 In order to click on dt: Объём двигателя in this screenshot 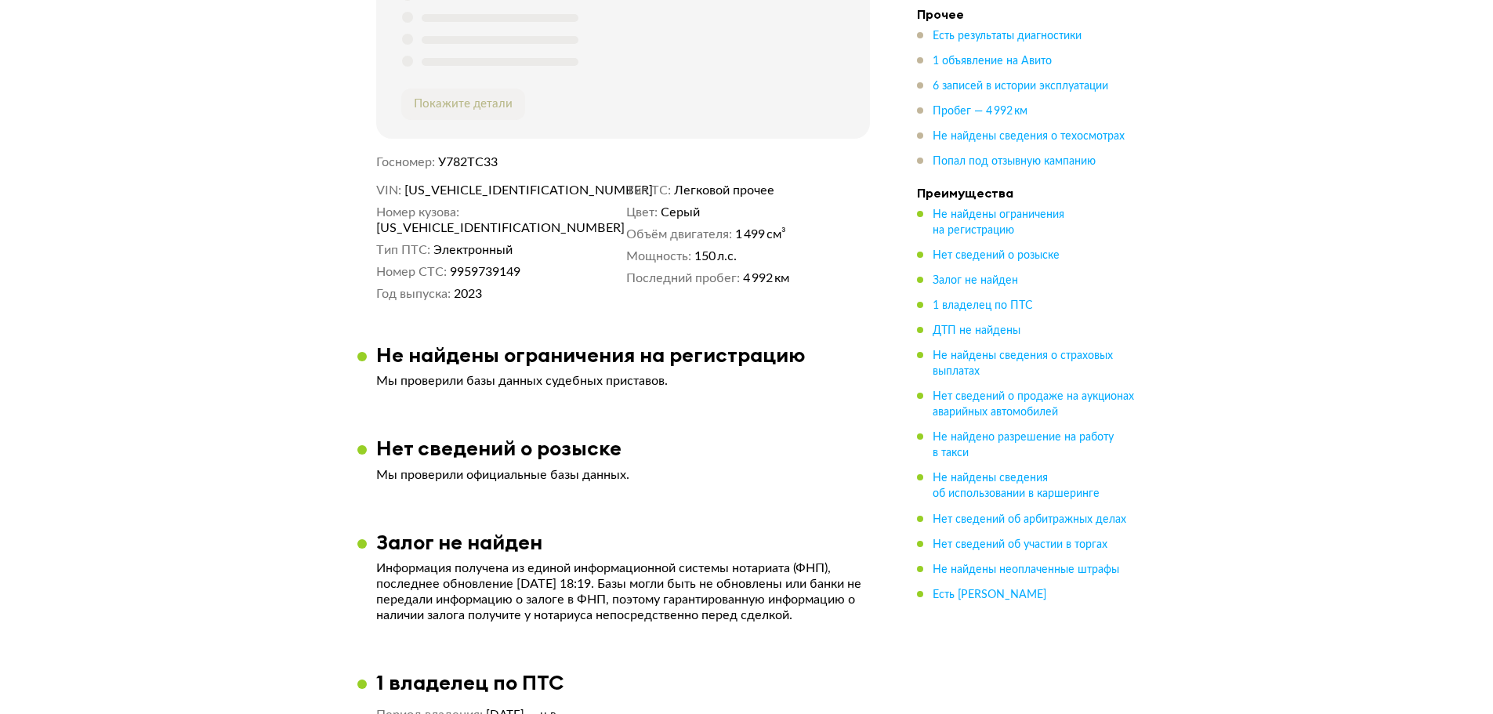, I will do `click(679, 234)`.